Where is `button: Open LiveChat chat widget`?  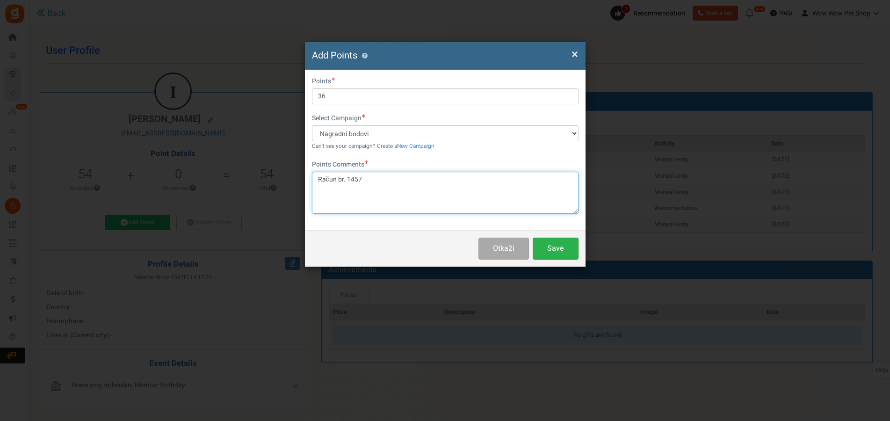
button: Open LiveChat chat widget is located at coordinates (22, 18).